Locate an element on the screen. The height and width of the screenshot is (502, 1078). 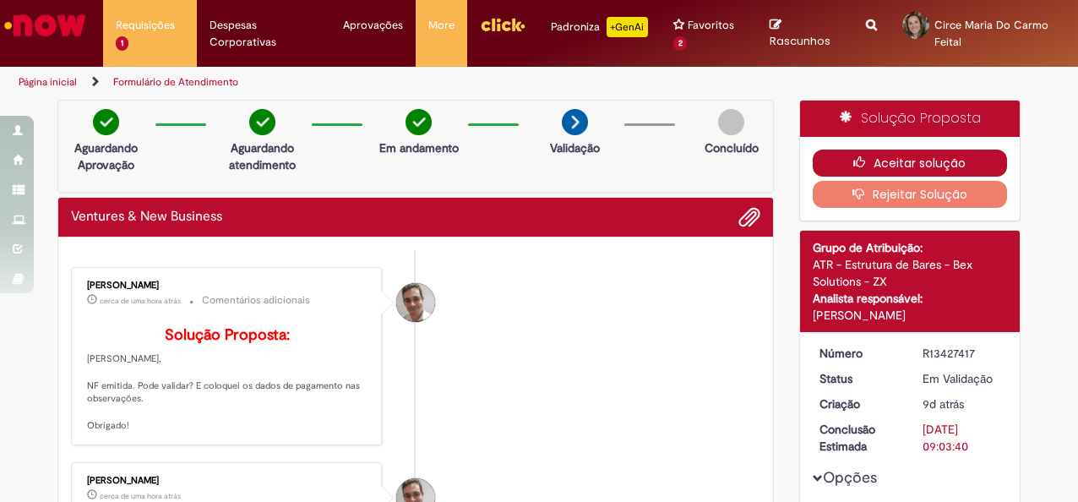
time: 27/08/2025 18:15:09 is located at coordinates (140, 496).